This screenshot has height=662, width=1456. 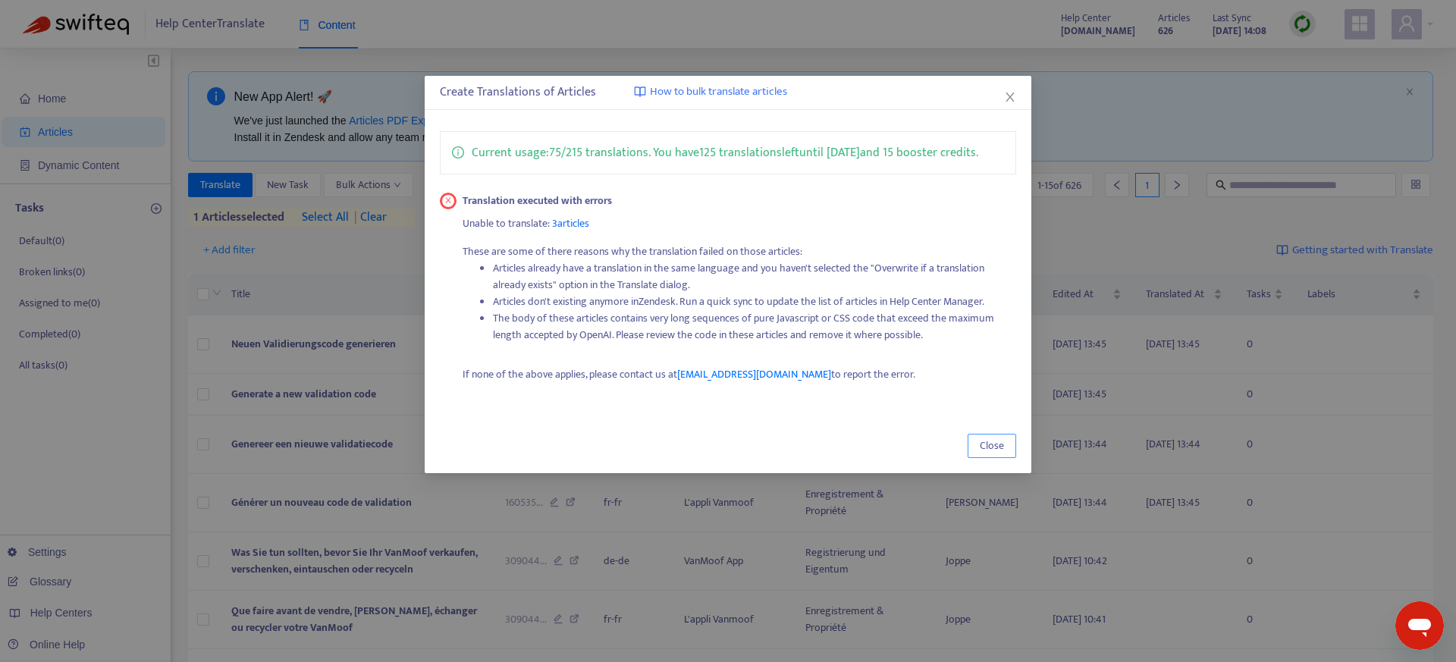 I want to click on li: Articles already have a translation in the same language and you haven't selected the "Overwrite ..., so click(x=754, y=277).